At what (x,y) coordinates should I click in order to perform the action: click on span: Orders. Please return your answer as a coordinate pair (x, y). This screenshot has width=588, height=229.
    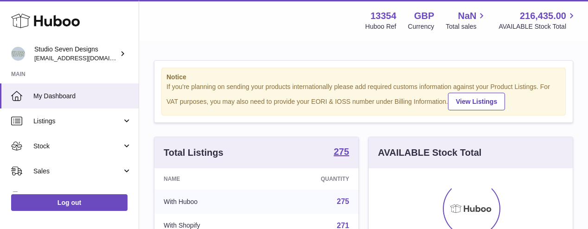
    Looking at the image, I should click on (77, 196).